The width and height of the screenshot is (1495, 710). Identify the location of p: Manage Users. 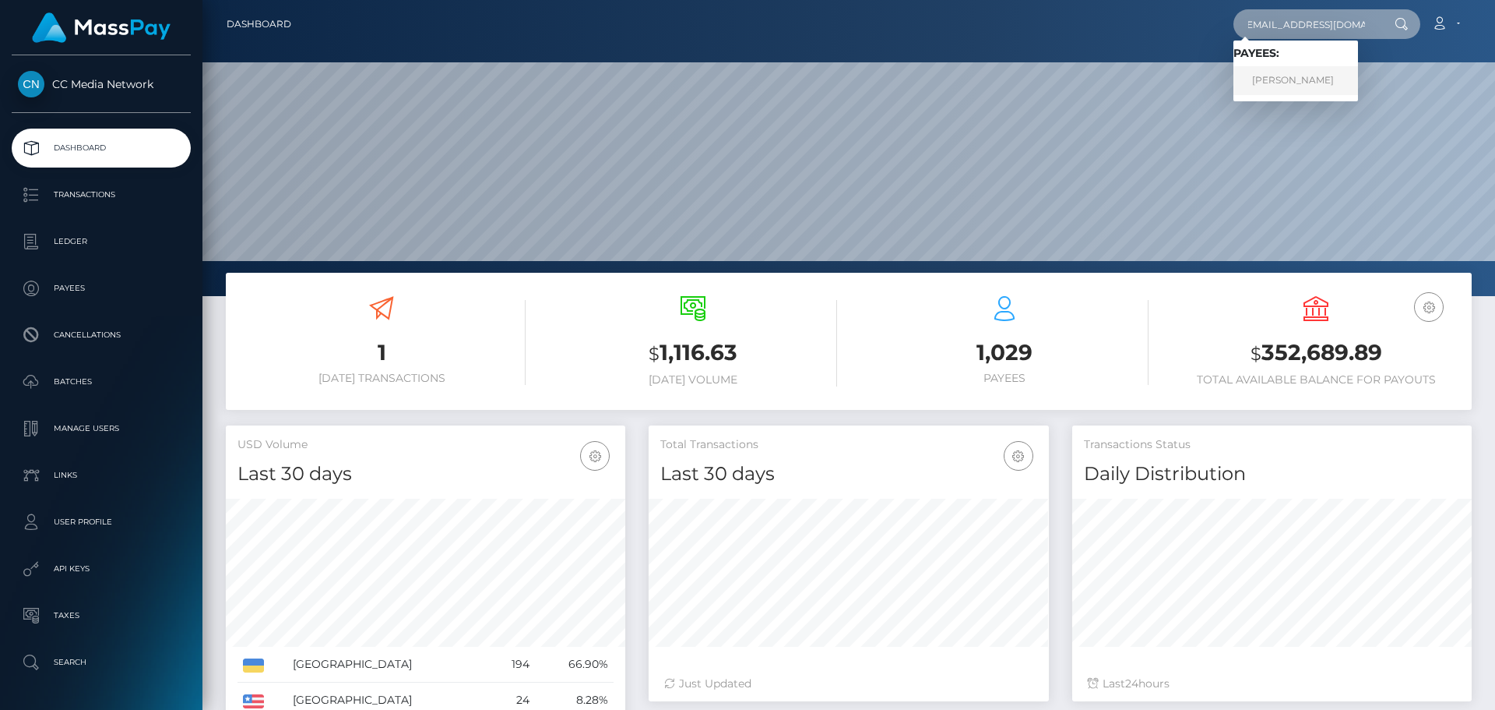
(101, 428).